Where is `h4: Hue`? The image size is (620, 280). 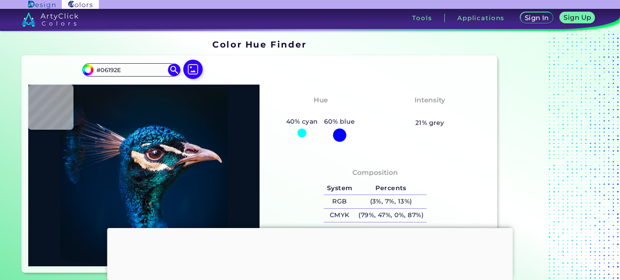
h4: Hue is located at coordinates (320, 100).